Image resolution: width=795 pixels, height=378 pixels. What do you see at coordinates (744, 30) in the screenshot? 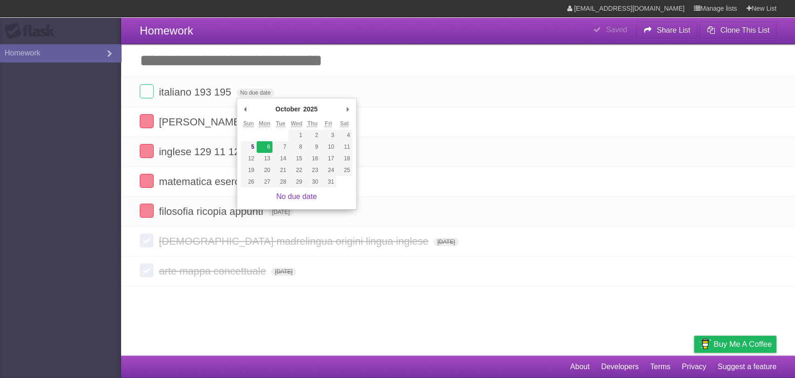
I see `b: Clone This List` at bounding box center [744, 30].